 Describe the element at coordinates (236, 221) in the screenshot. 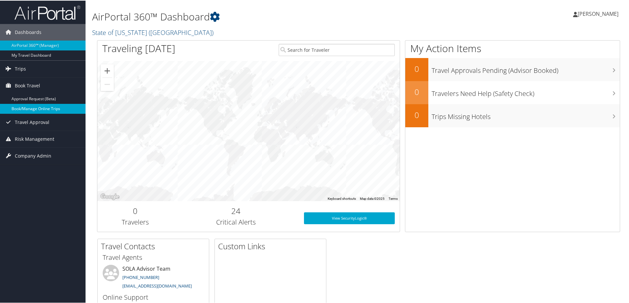

I see `h3: Critical Alerts` at that location.